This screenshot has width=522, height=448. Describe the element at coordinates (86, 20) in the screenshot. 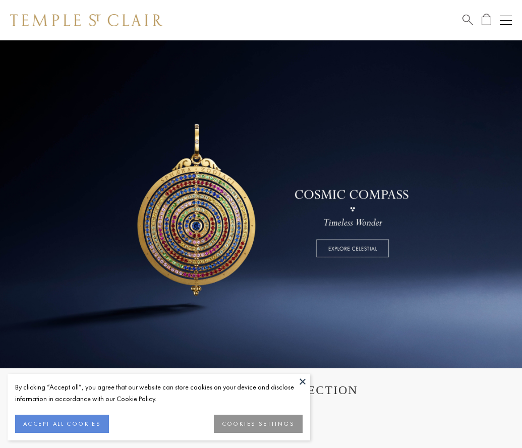

I see `img: Temple St. Clair` at that location.